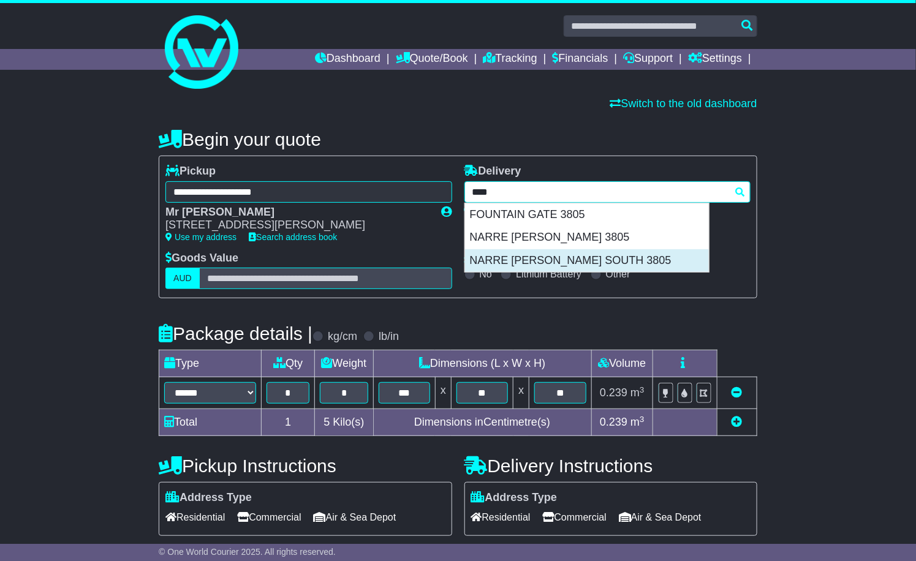 The height and width of the screenshot is (561, 916). I want to click on td: Kilo(s), so click(344, 423).